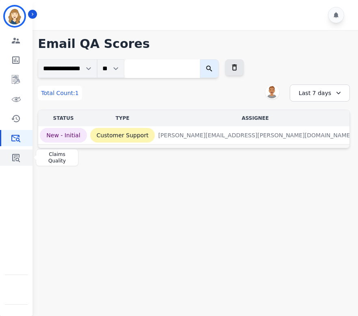  I want to click on h1: Email QA Scores, so click(194, 44).